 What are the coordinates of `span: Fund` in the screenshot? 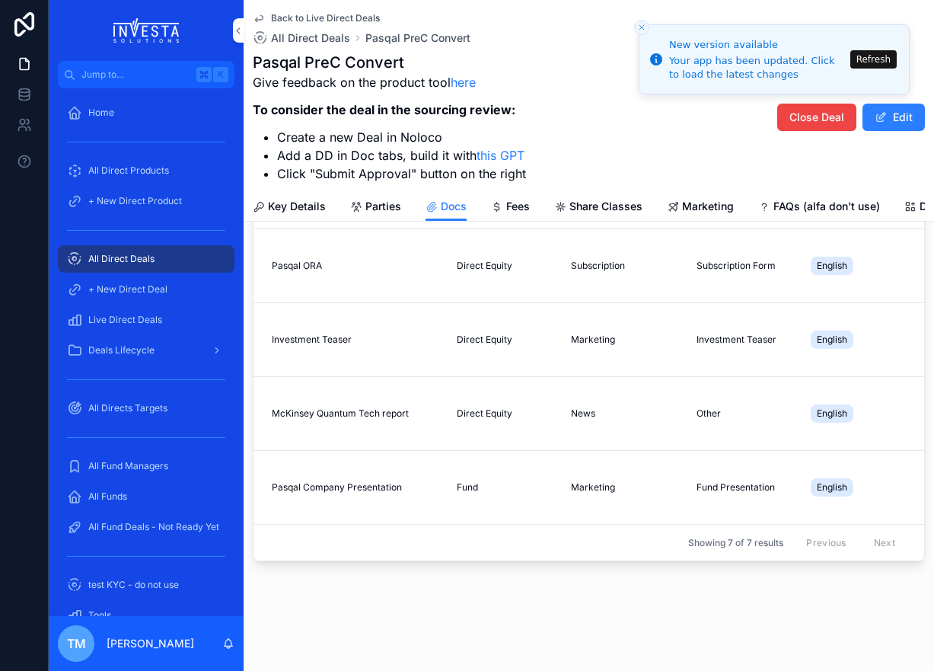 It's located at (468, 487).